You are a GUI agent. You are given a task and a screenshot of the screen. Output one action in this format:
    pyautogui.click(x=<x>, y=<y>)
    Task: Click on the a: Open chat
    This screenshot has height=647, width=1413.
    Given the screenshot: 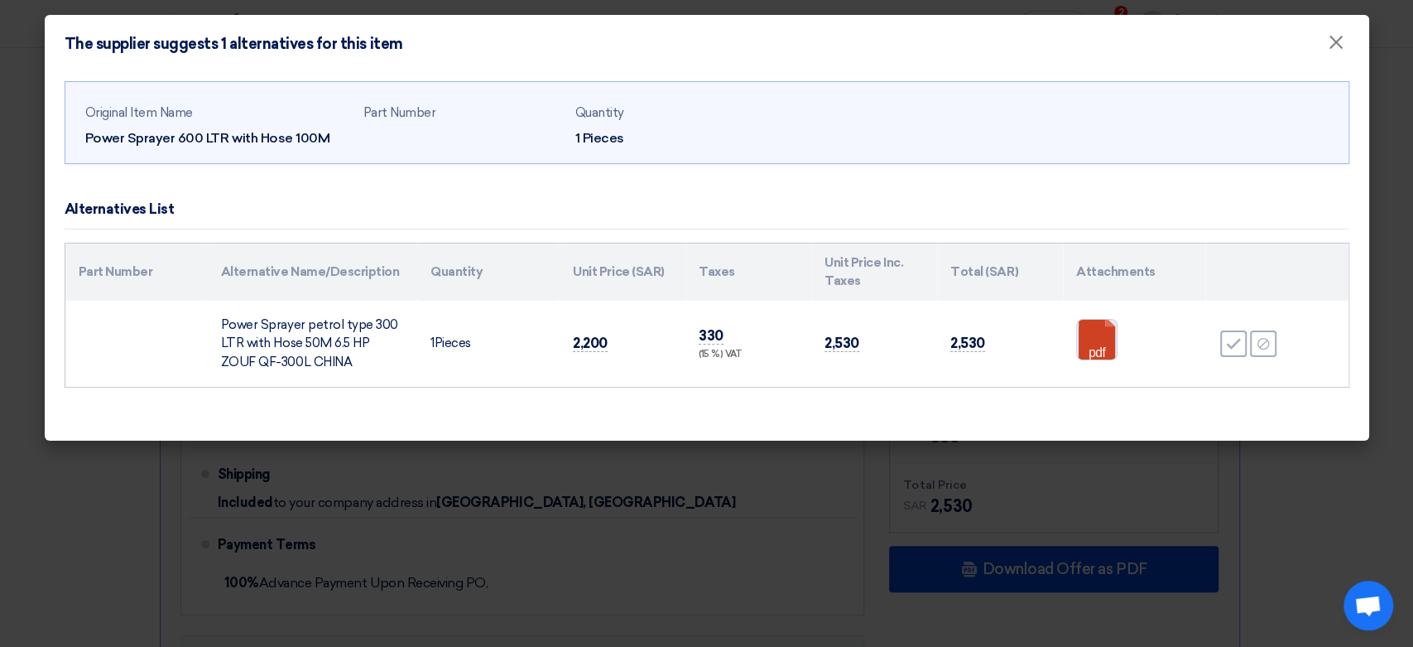 What is the action you would take?
    pyautogui.click(x=1369, y=605)
    